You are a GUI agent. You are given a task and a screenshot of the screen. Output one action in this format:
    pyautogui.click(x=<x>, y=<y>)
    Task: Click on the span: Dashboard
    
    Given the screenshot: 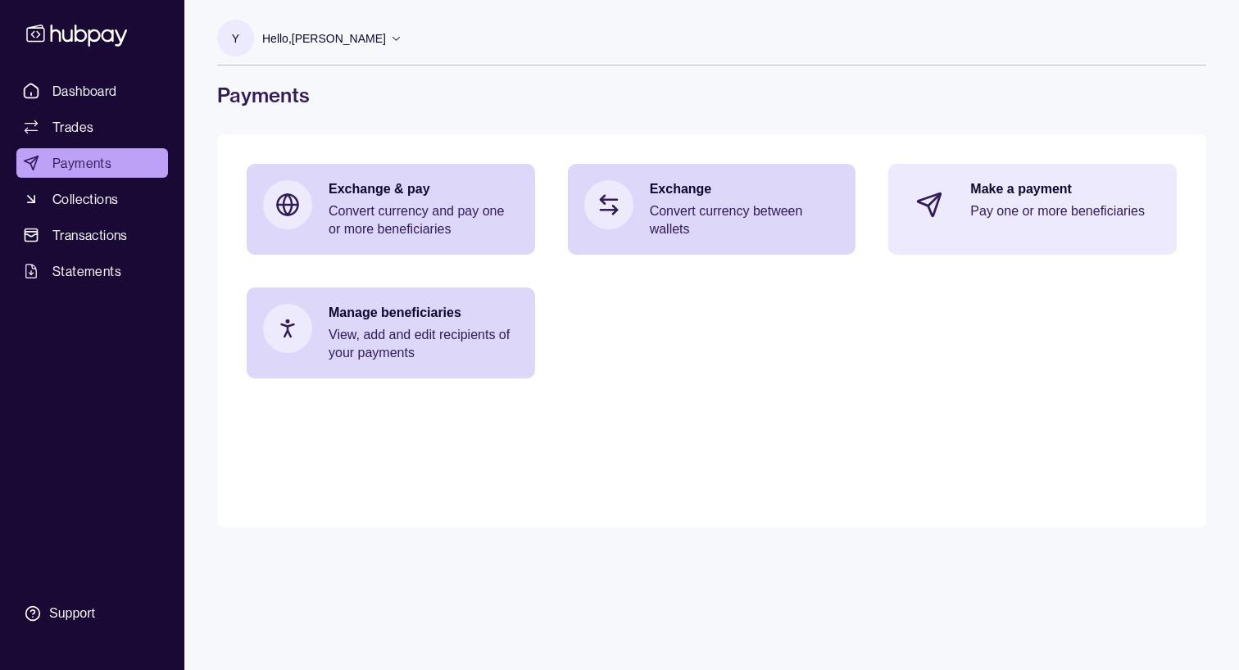 What is the action you would take?
    pyautogui.click(x=84, y=91)
    